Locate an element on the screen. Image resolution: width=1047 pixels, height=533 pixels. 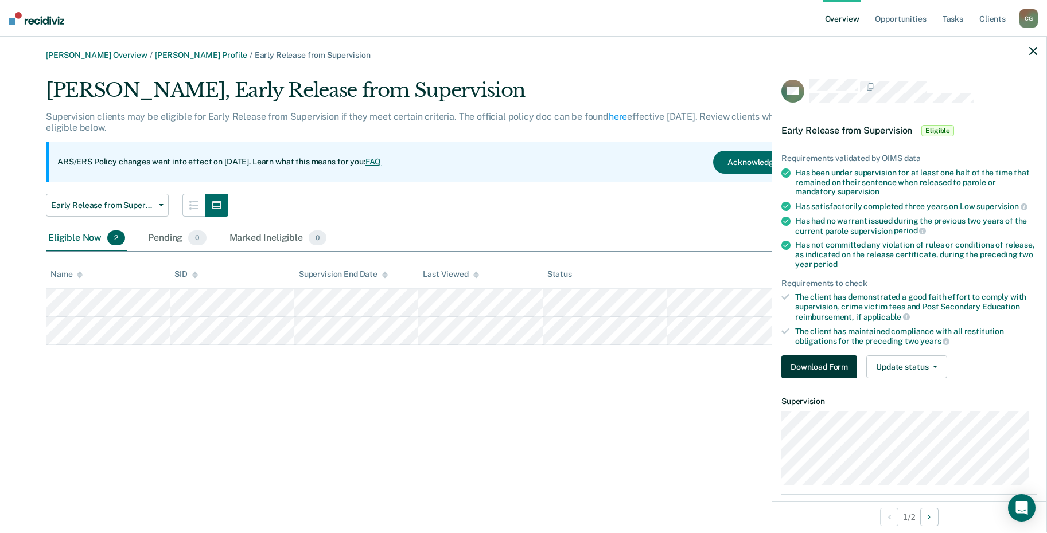
div: Open Intercom Messenger is located at coordinates (1022, 508).